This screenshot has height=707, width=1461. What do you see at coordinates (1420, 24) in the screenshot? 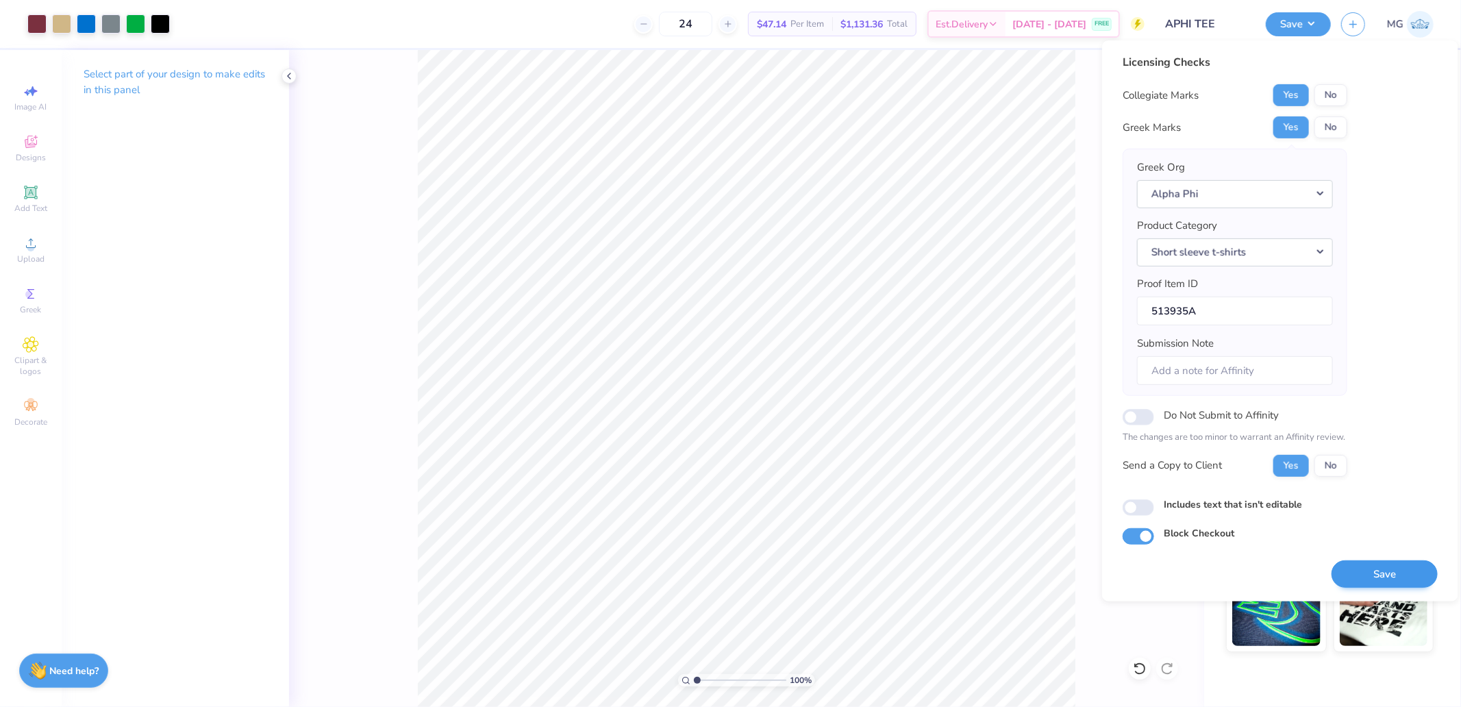
I see `img: Michael Galon` at bounding box center [1420, 24].